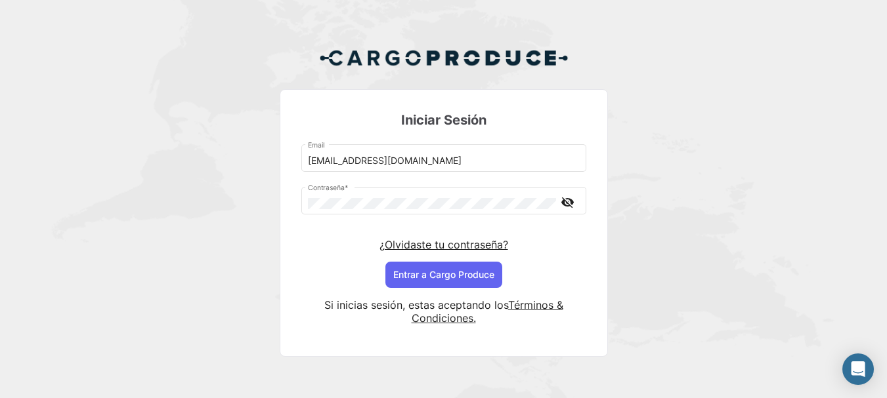 The height and width of the screenshot is (398, 887). I want to click on img: Cargo Produce Logo, so click(444, 58).